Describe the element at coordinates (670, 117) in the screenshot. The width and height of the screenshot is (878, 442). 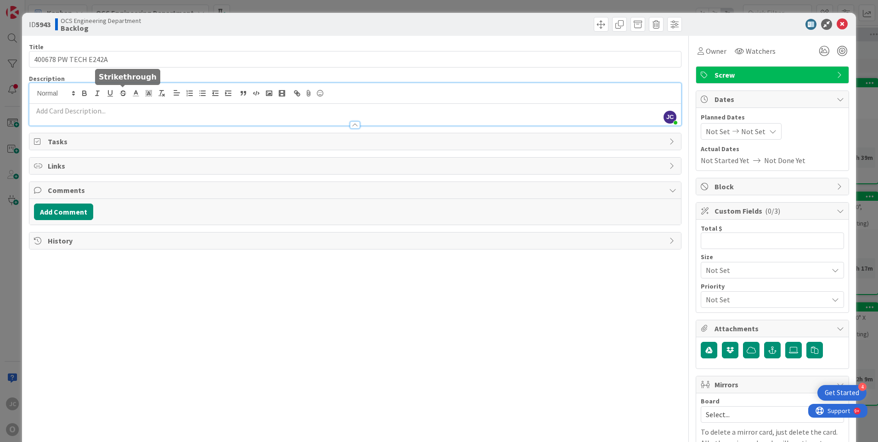
I see `span: JC` at that location.